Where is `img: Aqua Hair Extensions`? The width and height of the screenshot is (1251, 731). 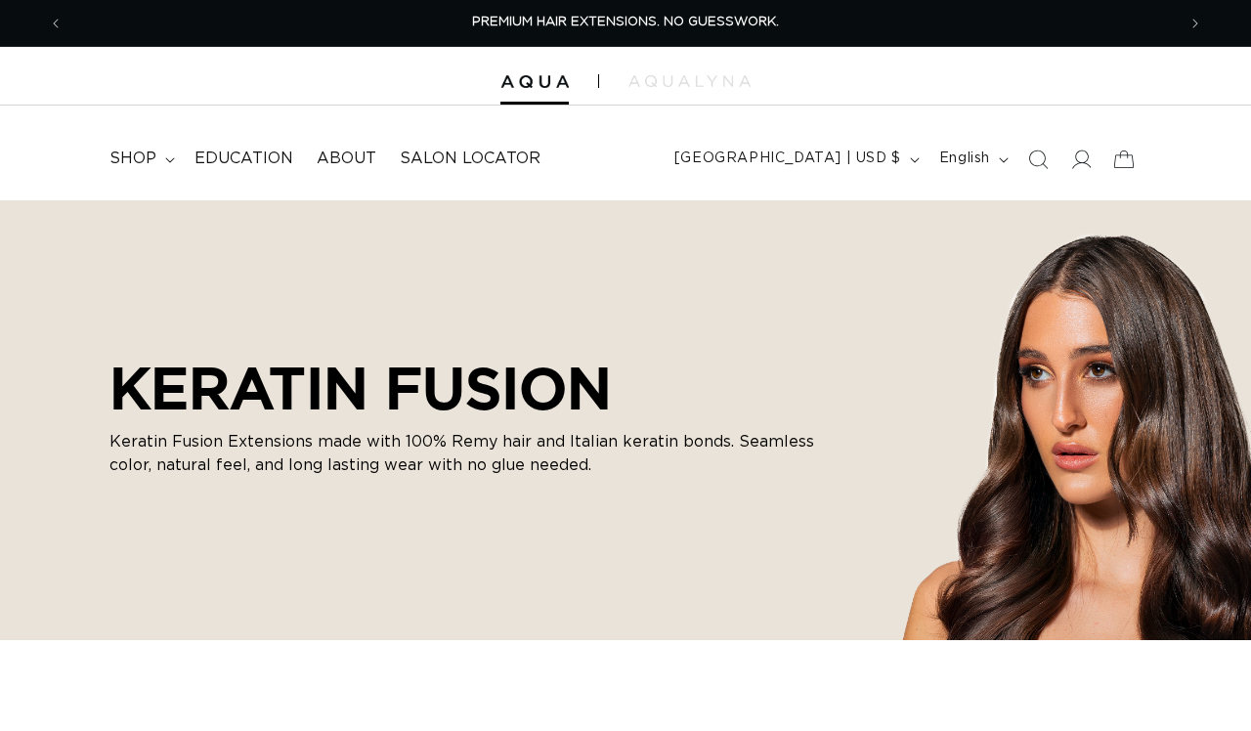
img: Aqua Hair Extensions is located at coordinates (534, 82).